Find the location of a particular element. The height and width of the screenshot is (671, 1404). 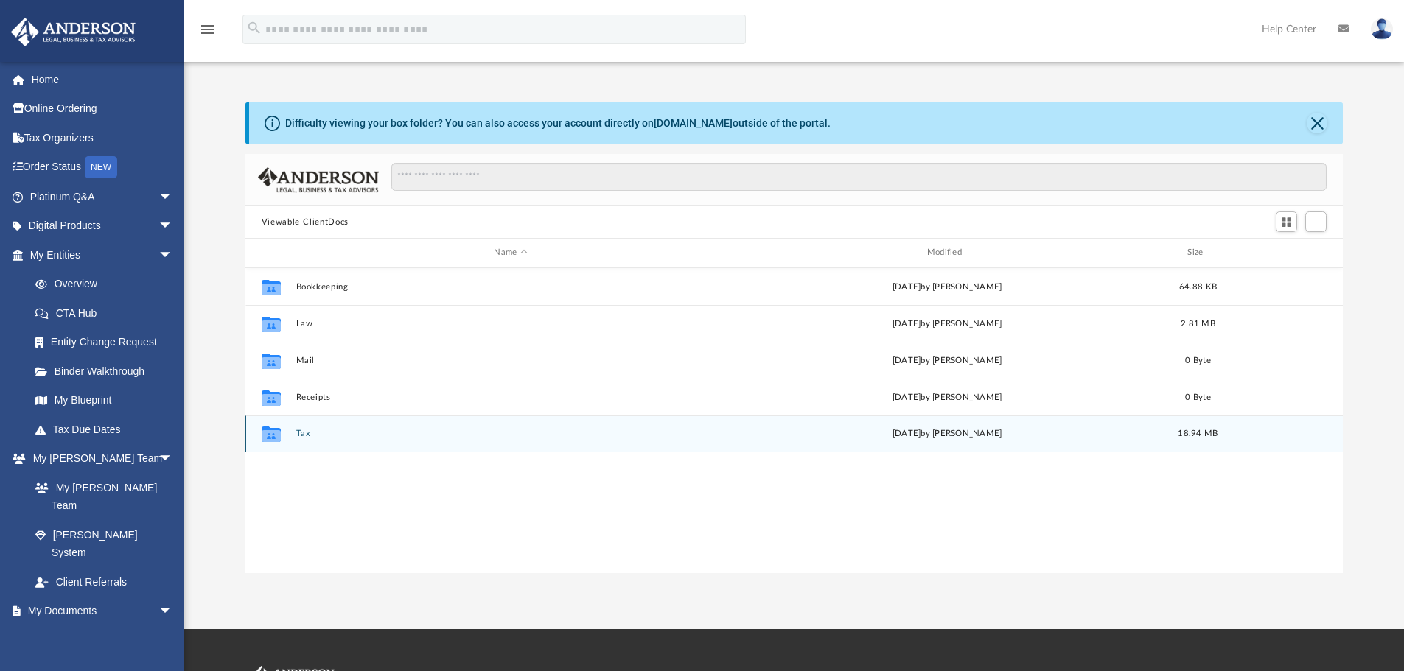

img: User Pic is located at coordinates (1382, 29).